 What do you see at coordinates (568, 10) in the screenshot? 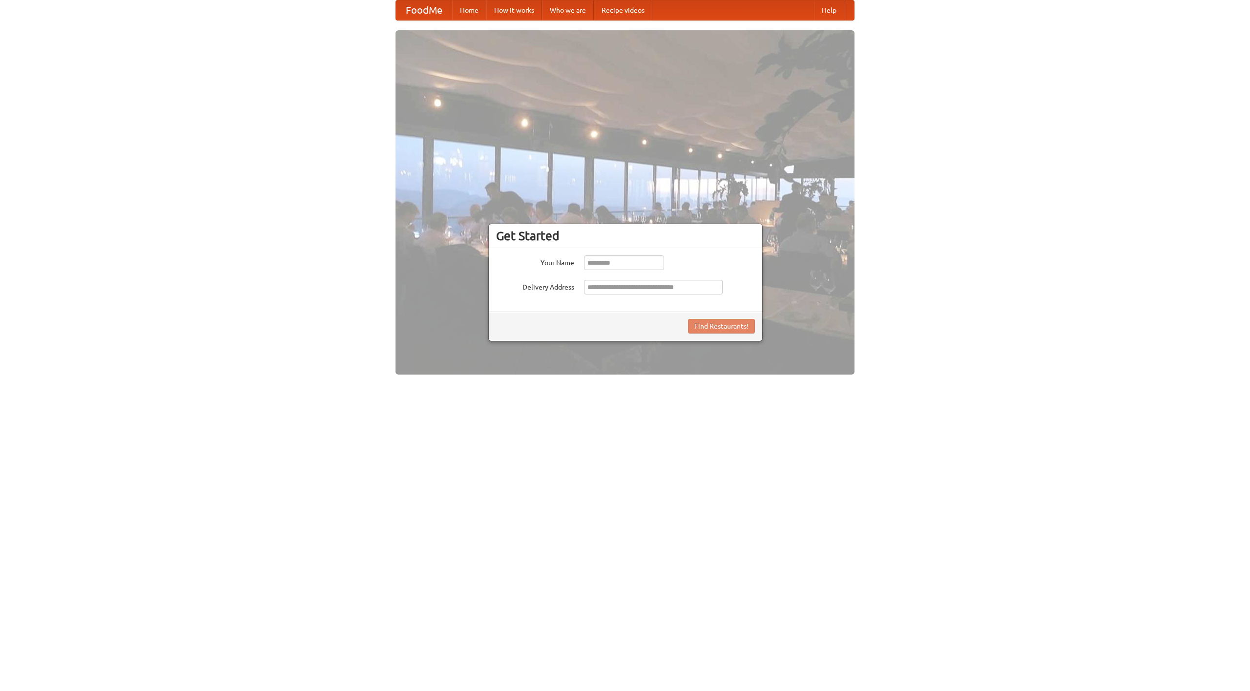
I see `a: Who we are` at bounding box center [568, 10].